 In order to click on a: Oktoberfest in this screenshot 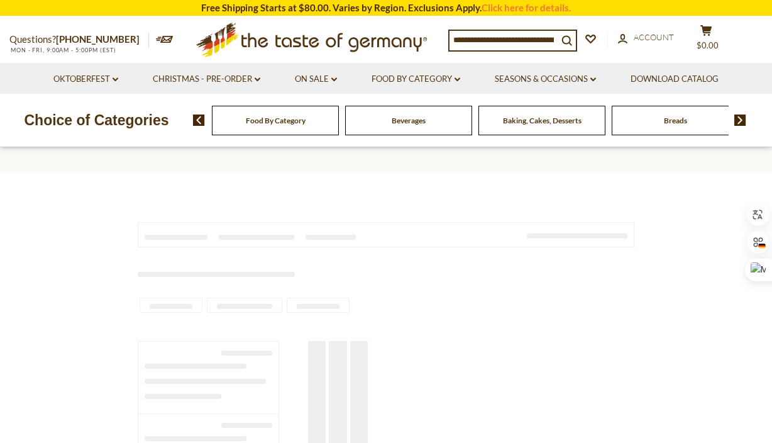, I will do `click(86, 79)`.